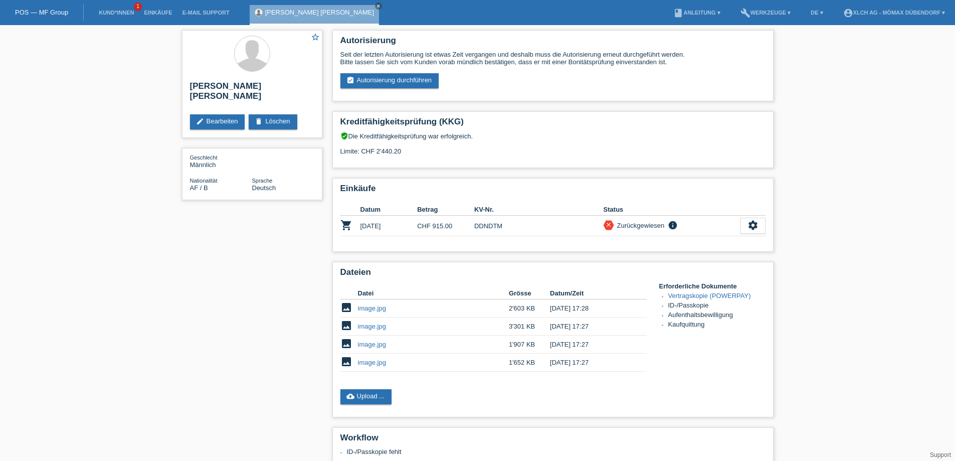 This screenshot has width=955, height=461. Describe the element at coordinates (529, 362) in the screenshot. I see `td: 1'652 KB` at that location.